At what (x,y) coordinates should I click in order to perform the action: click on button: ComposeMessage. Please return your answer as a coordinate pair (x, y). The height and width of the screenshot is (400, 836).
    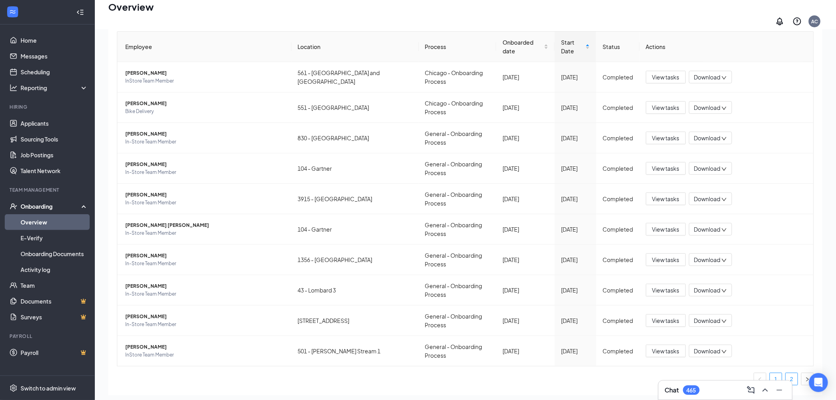
    Looking at the image, I should click on (751, 390).